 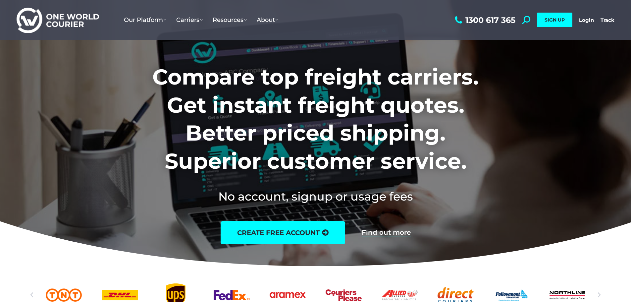 What do you see at coordinates (315, 119) in the screenshot?
I see `h1: Compare top freight carriers. Get instant freight quotes. Better priced shipping. Superior custom...` at bounding box center [315, 119].